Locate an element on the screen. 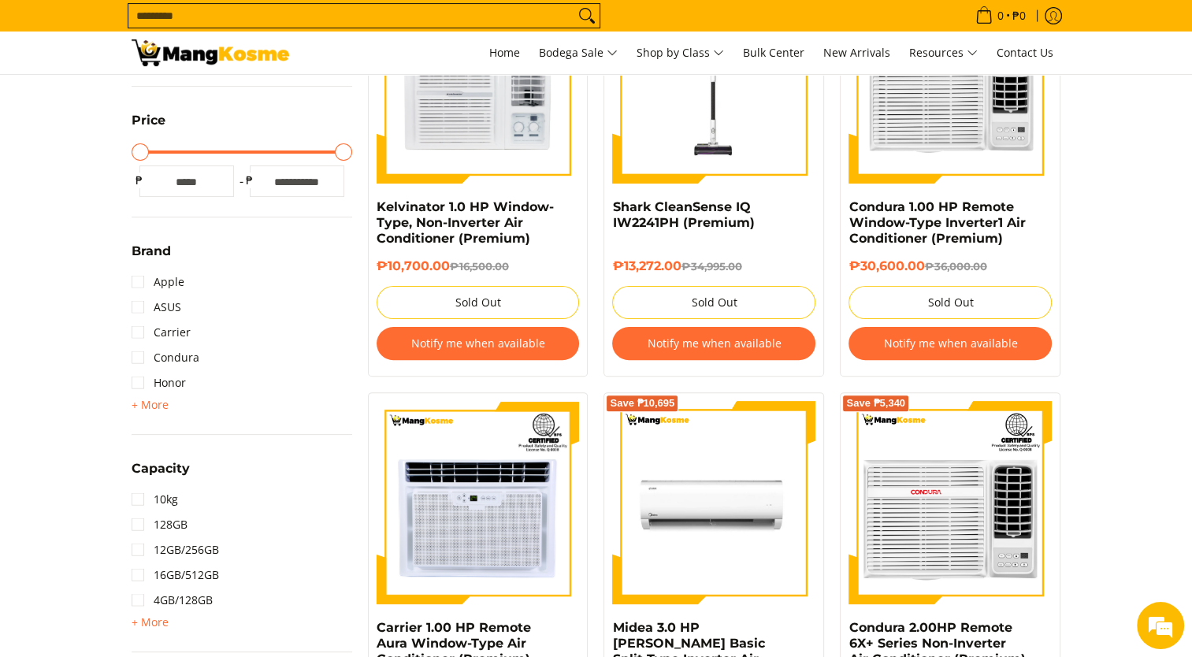 This screenshot has height=657, width=1192. h6: ₱13,272.00 is located at coordinates (714, 266).